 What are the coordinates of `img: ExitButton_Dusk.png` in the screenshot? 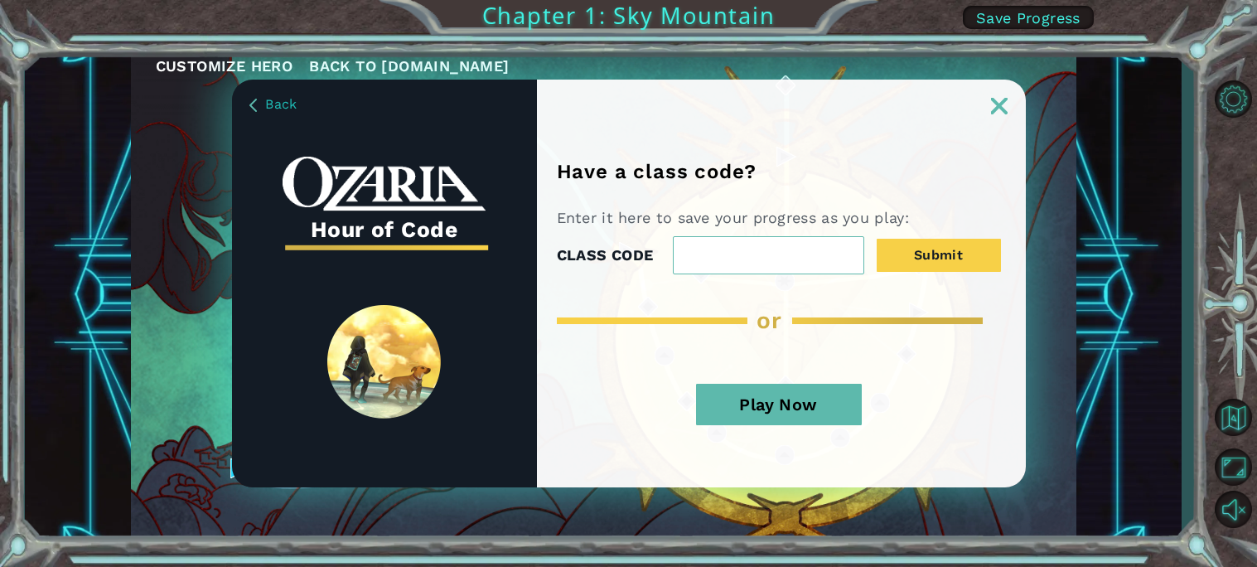 It's located at (999, 106).